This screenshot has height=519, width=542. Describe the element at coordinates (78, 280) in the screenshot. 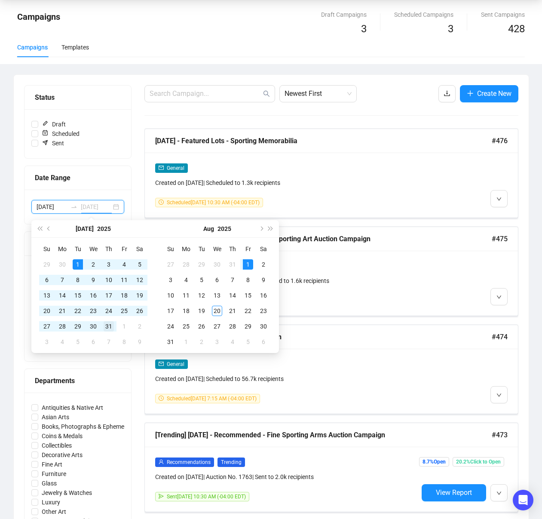

I see `div: 8` at that location.